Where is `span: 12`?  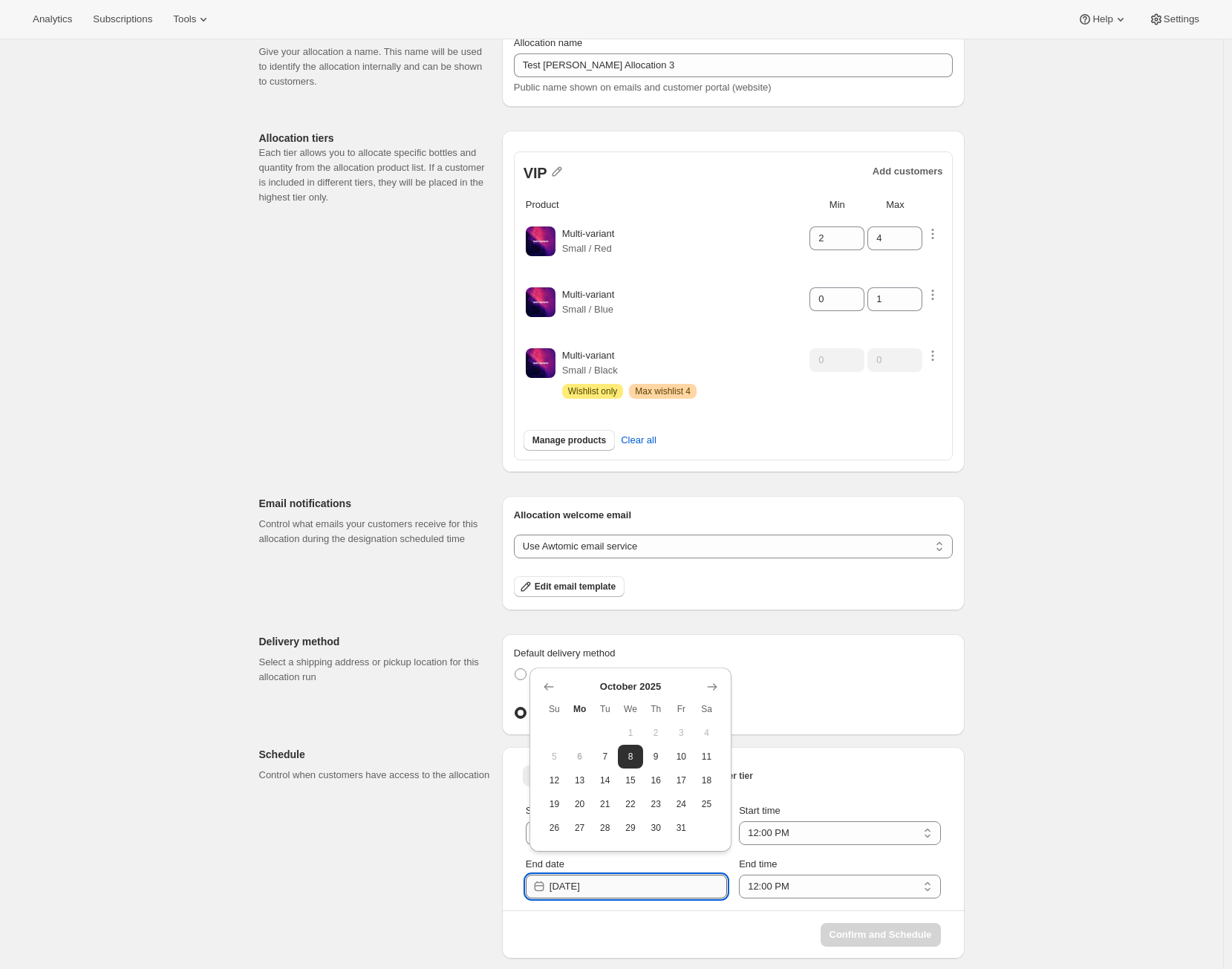 span: 12 is located at coordinates (553, 780).